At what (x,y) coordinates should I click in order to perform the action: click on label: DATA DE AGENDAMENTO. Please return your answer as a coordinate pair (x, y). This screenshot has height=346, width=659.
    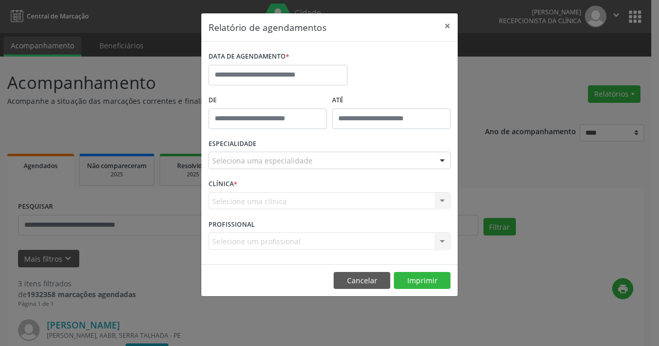
    Looking at the image, I should click on (249, 57).